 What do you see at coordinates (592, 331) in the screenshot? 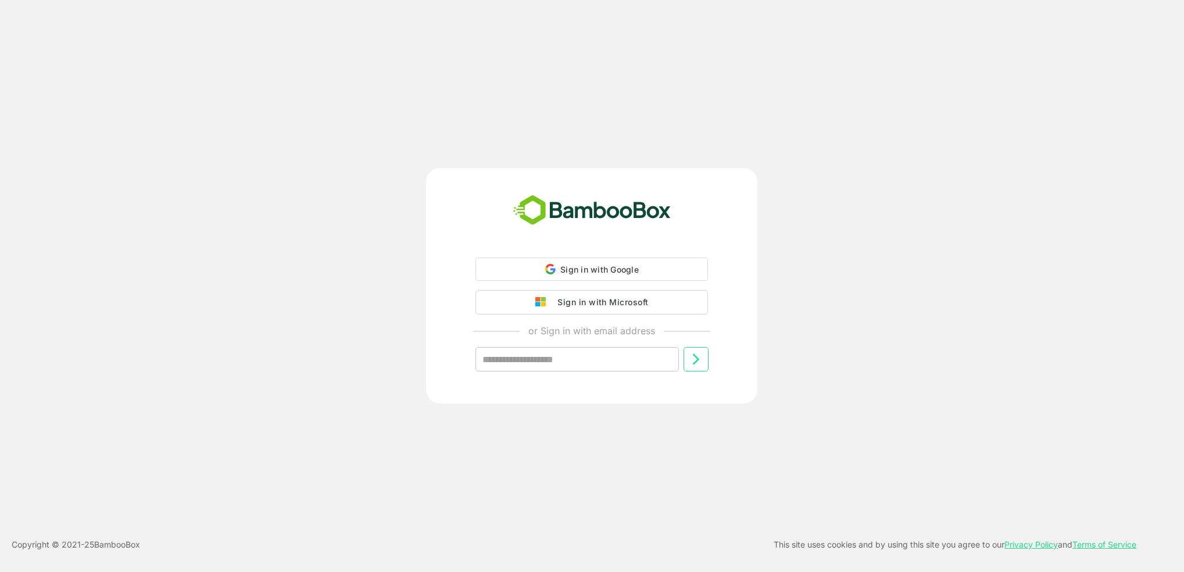
I see `p: or Sign in with email address` at bounding box center [592, 331].